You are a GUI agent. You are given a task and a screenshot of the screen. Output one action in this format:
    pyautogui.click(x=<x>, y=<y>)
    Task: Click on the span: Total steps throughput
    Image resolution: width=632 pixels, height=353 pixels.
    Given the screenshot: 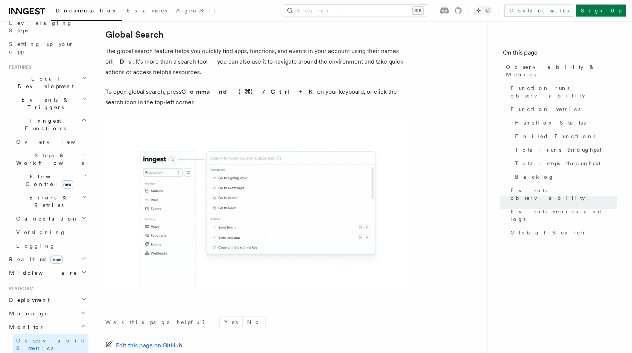 What is the action you would take?
    pyautogui.click(x=558, y=163)
    